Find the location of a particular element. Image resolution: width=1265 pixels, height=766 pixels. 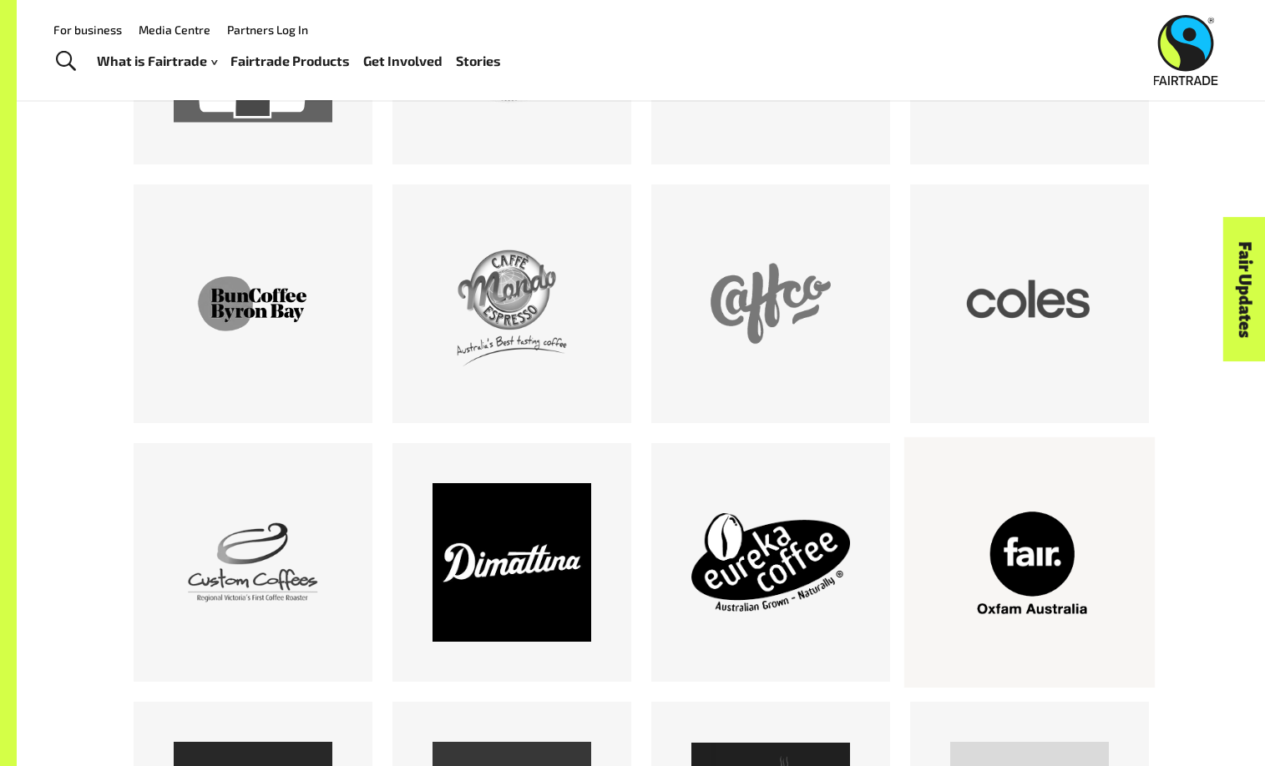

a: Get Involved is located at coordinates (402, 61).